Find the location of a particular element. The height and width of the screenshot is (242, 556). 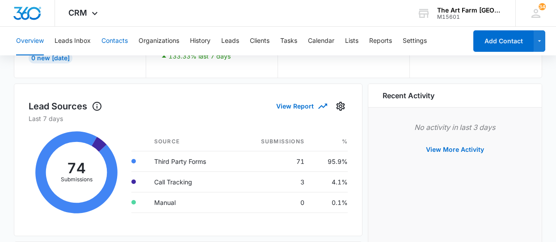

td: Manual is located at coordinates (191, 202).